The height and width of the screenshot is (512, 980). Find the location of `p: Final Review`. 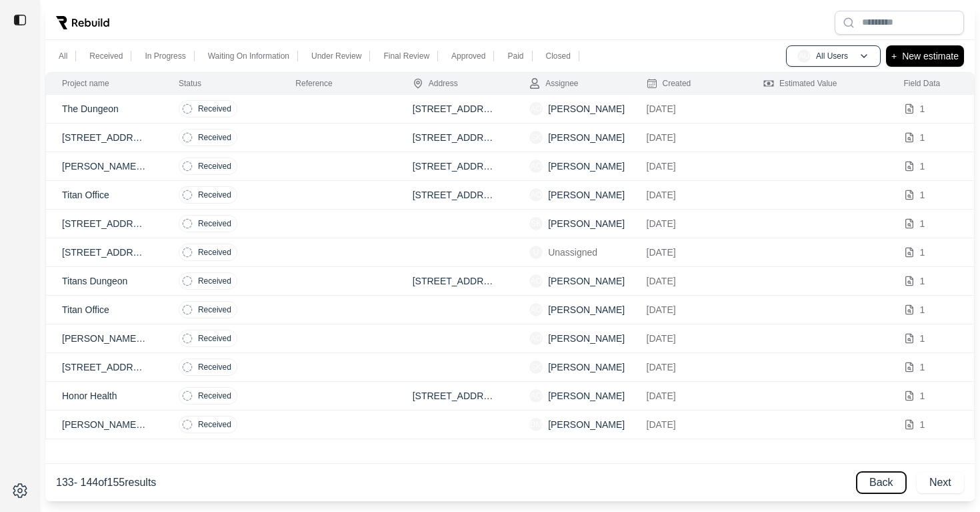

p: Final Review is located at coordinates (406, 56).